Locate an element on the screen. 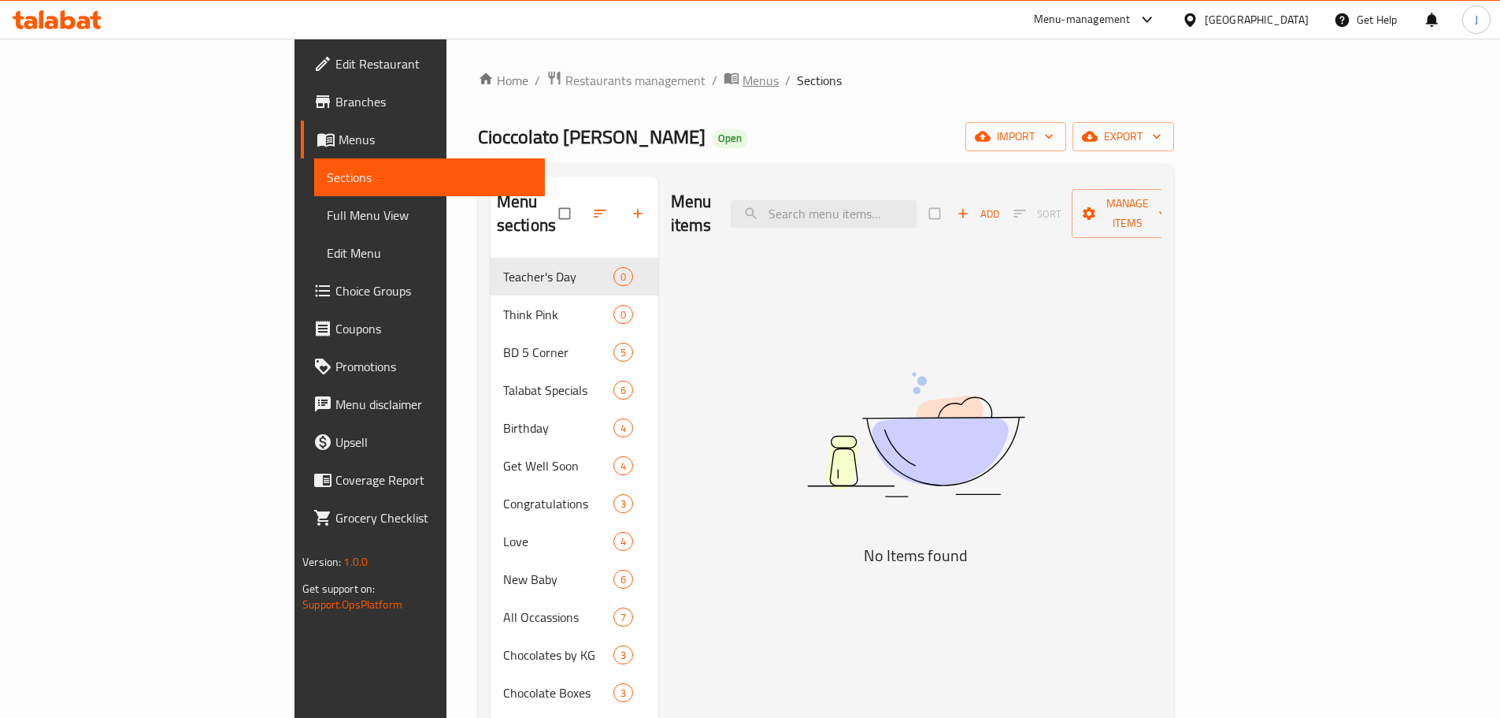 This screenshot has height=718, width=1500. button: Add section is located at coordinates (640, 213).